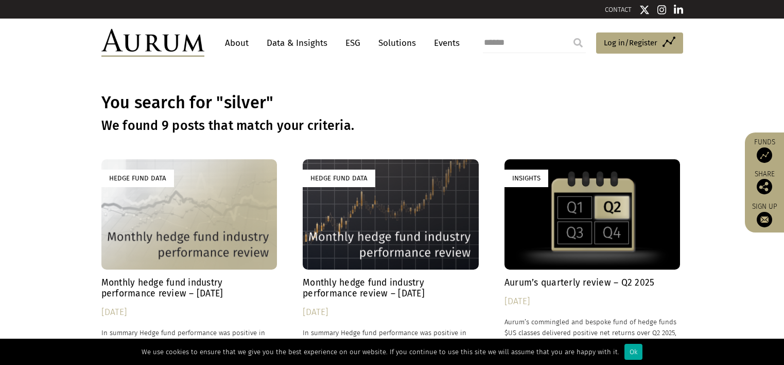 The height and width of the screenshot is (365, 784). I want to click on p: In summary Hedge fund performance was positive in August. The average hedge fund net return acros..., so click(189, 343).